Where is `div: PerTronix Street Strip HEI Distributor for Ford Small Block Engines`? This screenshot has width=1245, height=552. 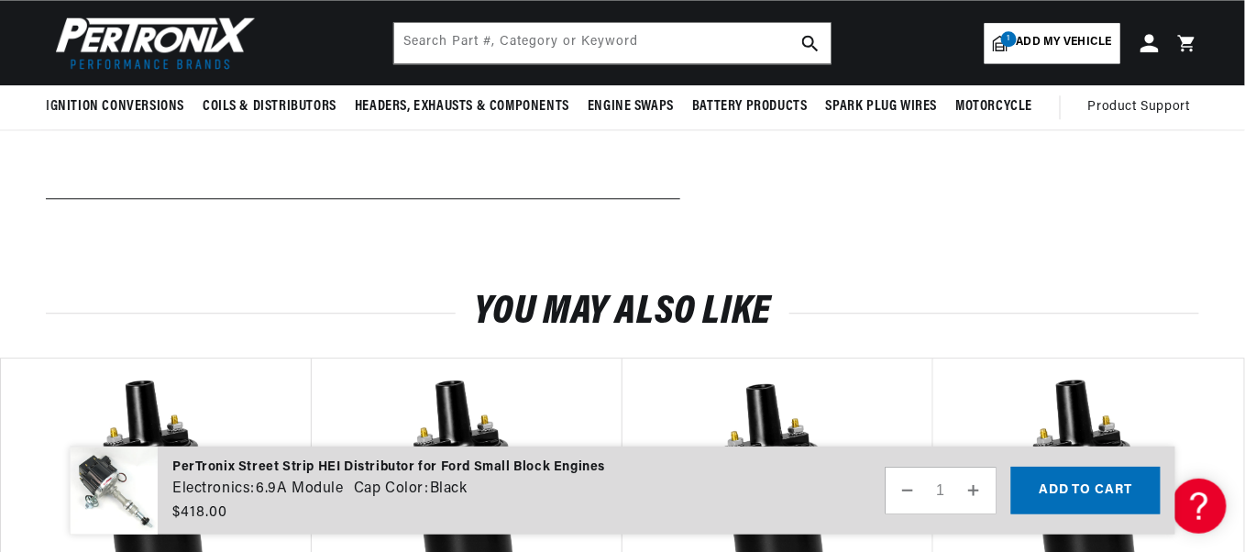
div: PerTronix Street Strip HEI Distributor for Ford Small Block Engines is located at coordinates (389, 468).